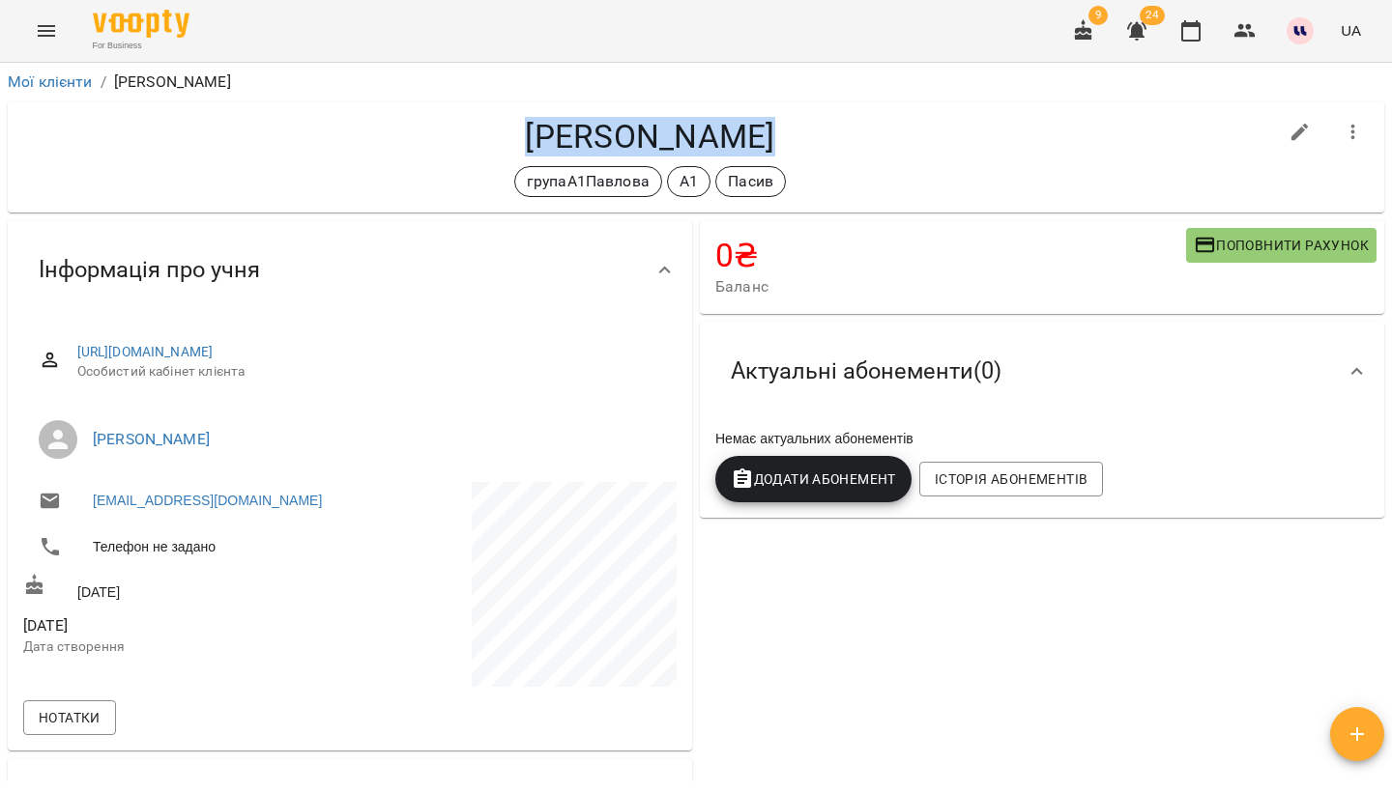 This screenshot has width=1392, height=792. I want to click on span: Особистий кабінет клієнта, so click(369, 372).